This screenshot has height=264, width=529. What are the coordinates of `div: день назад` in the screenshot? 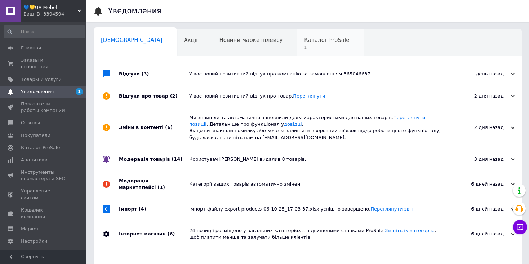 It's located at (479, 74).